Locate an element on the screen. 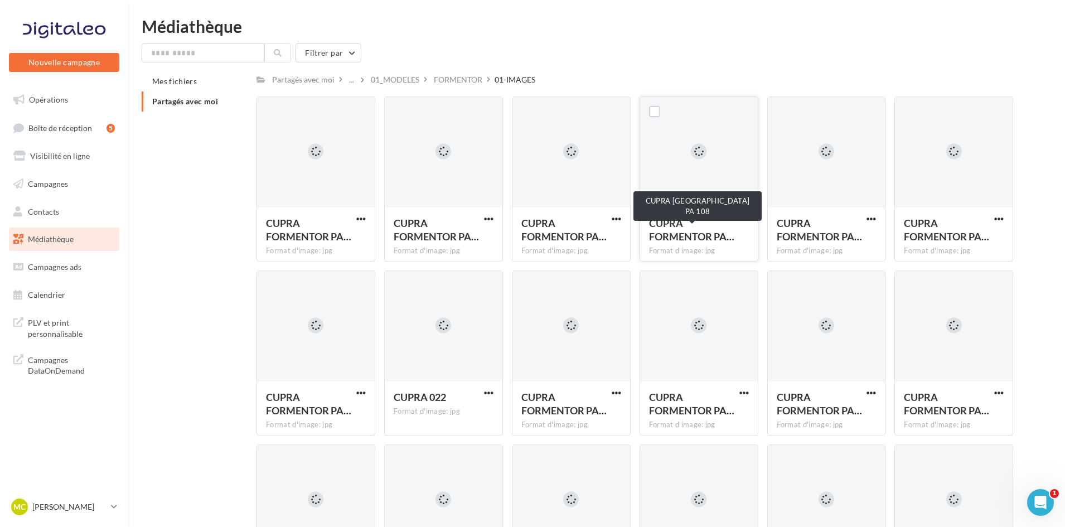 The width and height of the screenshot is (1065, 527). span: CUPRA 022 is located at coordinates (420, 397).